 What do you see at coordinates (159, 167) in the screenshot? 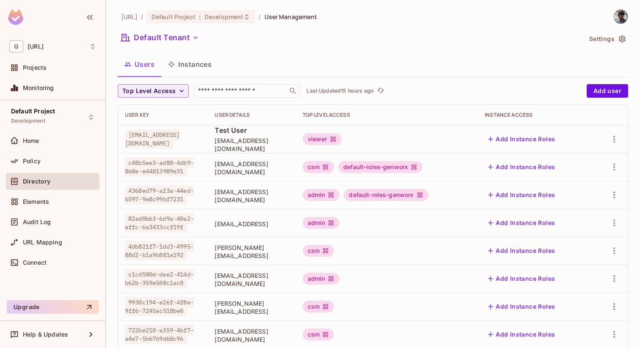
I see `span: c48b5ee3-ad80-4db9-860e-e44813989e31` at bounding box center [159, 167].